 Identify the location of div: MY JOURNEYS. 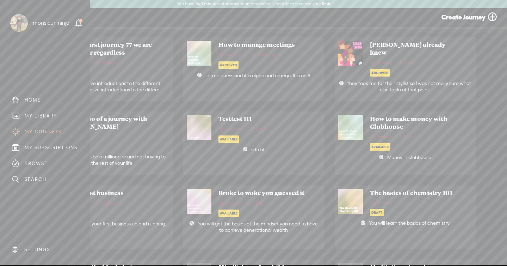
(43, 131).